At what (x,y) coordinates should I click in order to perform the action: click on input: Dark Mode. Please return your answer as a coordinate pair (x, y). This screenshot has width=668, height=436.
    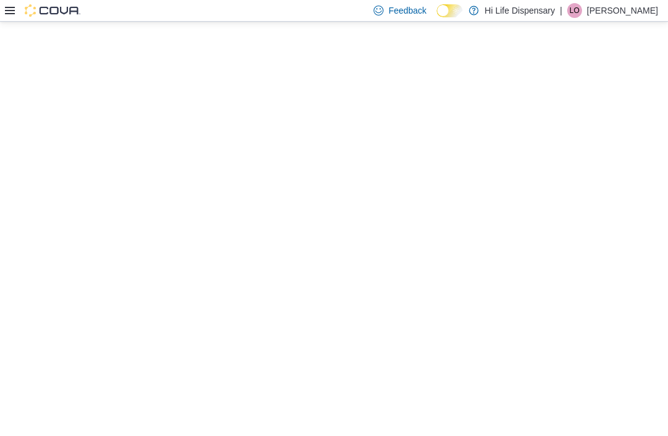
    Looking at the image, I should click on (450, 11).